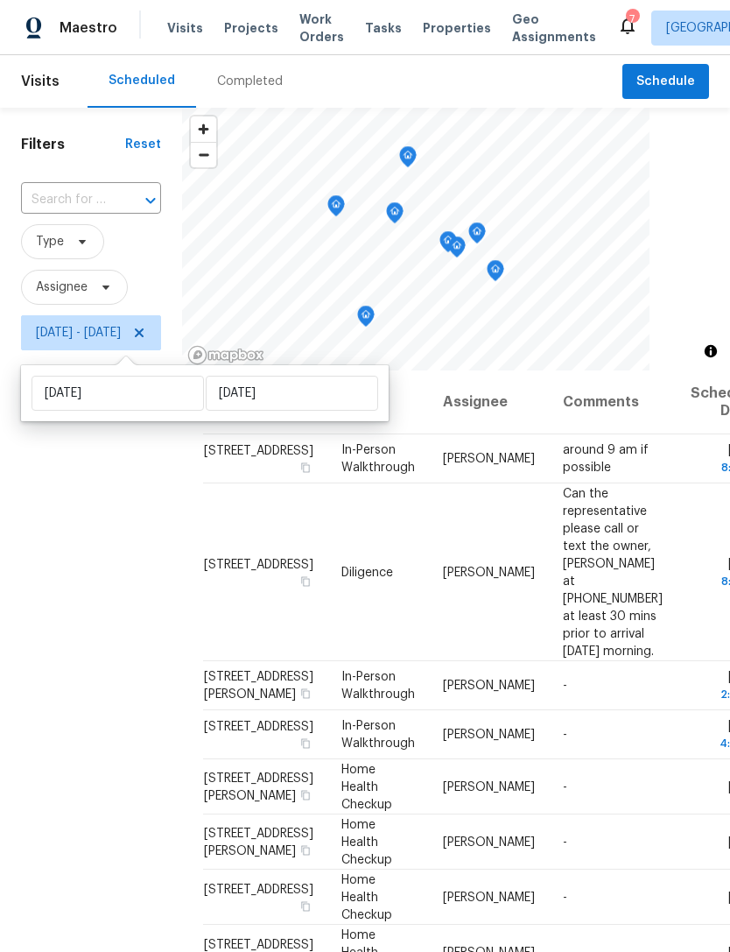 The image size is (730, 952). Describe the element at coordinates (67, 200) in the screenshot. I see `input: Search for an address...` at that location.